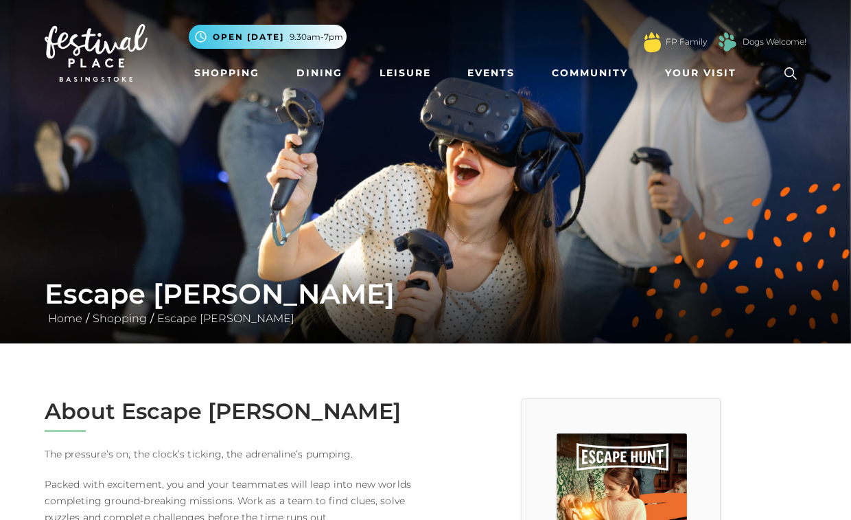 This screenshot has height=520, width=851. What do you see at coordinates (701, 73) in the screenshot?
I see `span: Your Visit` at bounding box center [701, 73].